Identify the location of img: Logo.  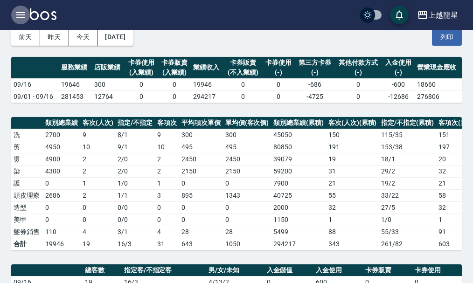
(43, 14).